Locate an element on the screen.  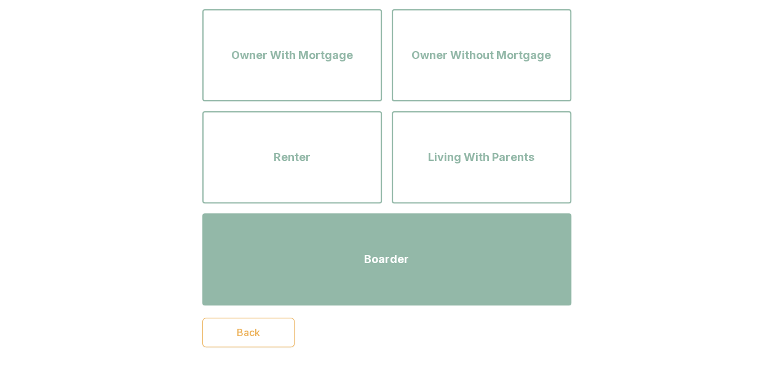
button: Living With Parents is located at coordinates (482, 157).